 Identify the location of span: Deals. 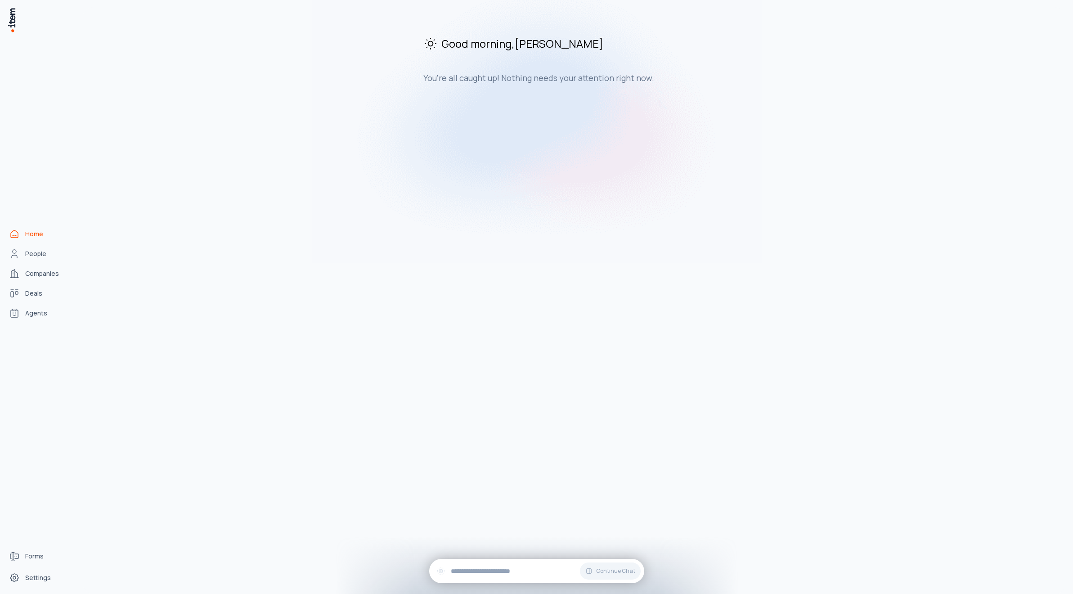
(34, 293).